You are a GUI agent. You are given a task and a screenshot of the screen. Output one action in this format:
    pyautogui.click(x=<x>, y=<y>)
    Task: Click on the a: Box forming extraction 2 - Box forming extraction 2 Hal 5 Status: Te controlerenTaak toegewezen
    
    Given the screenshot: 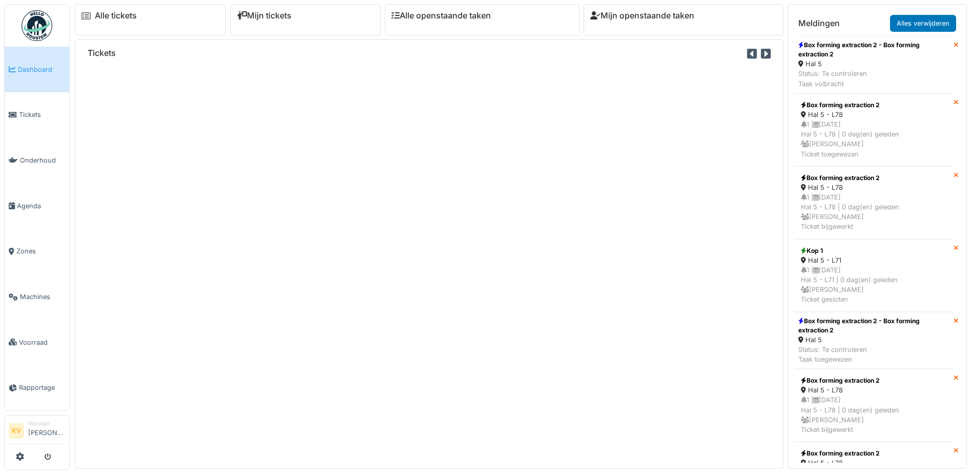 What is the action you would take?
    pyautogui.click(x=874, y=340)
    